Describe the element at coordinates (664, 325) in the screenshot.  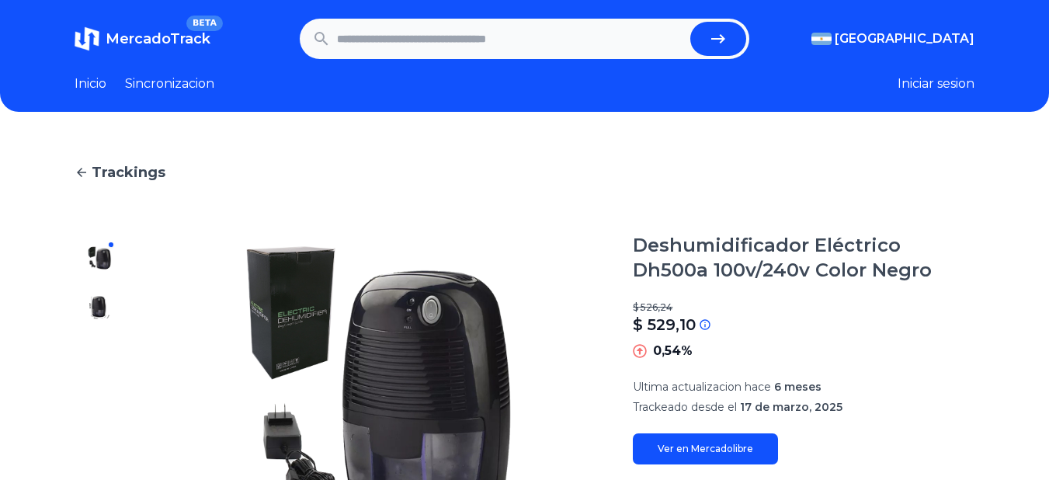
I see `p: $ 529,10` at that location.